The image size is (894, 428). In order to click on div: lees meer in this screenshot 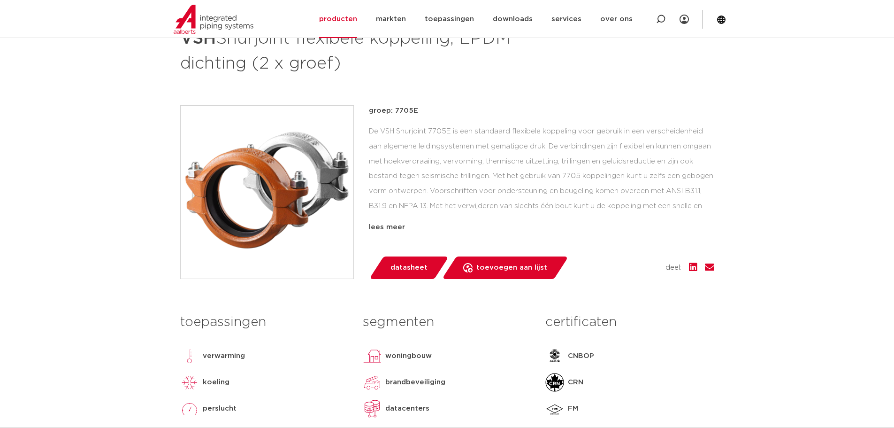, I will do `click(542, 227)`.